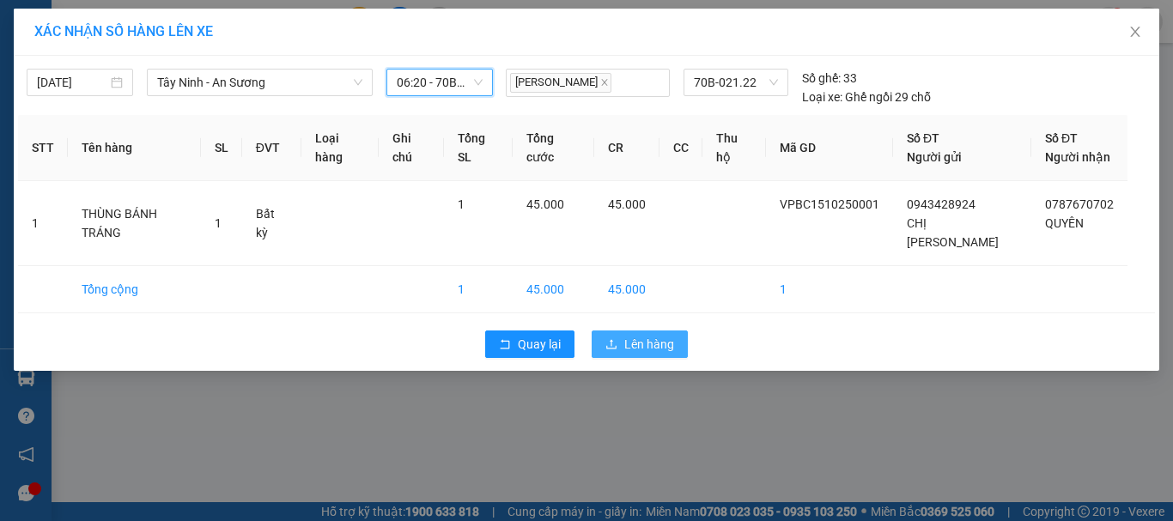 The width and height of the screenshot is (1173, 521). What do you see at coordinates (611, 345) in the screenshot?
I see `span: upload` at bounding box center [611, 345].